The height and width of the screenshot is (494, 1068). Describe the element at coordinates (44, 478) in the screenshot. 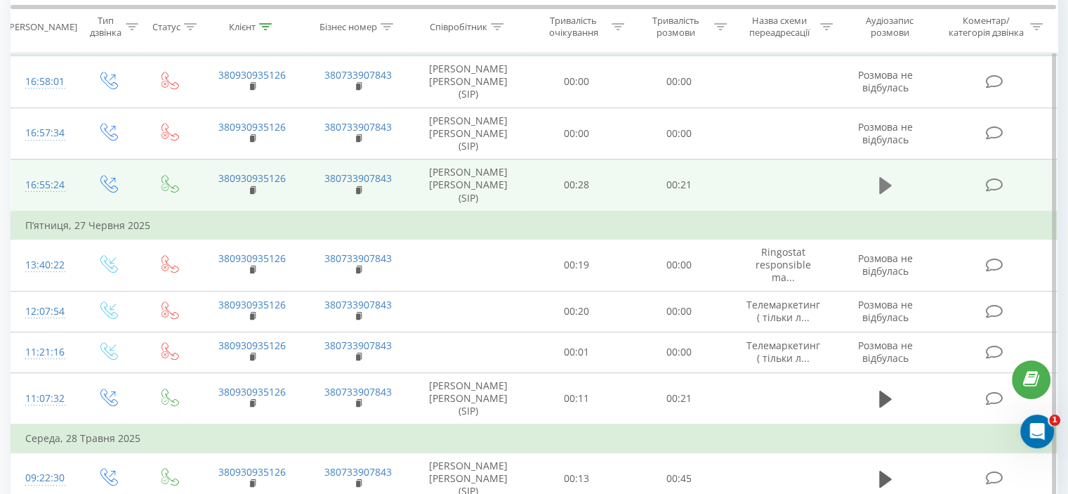

I see `div: 09:22:30` at that location.